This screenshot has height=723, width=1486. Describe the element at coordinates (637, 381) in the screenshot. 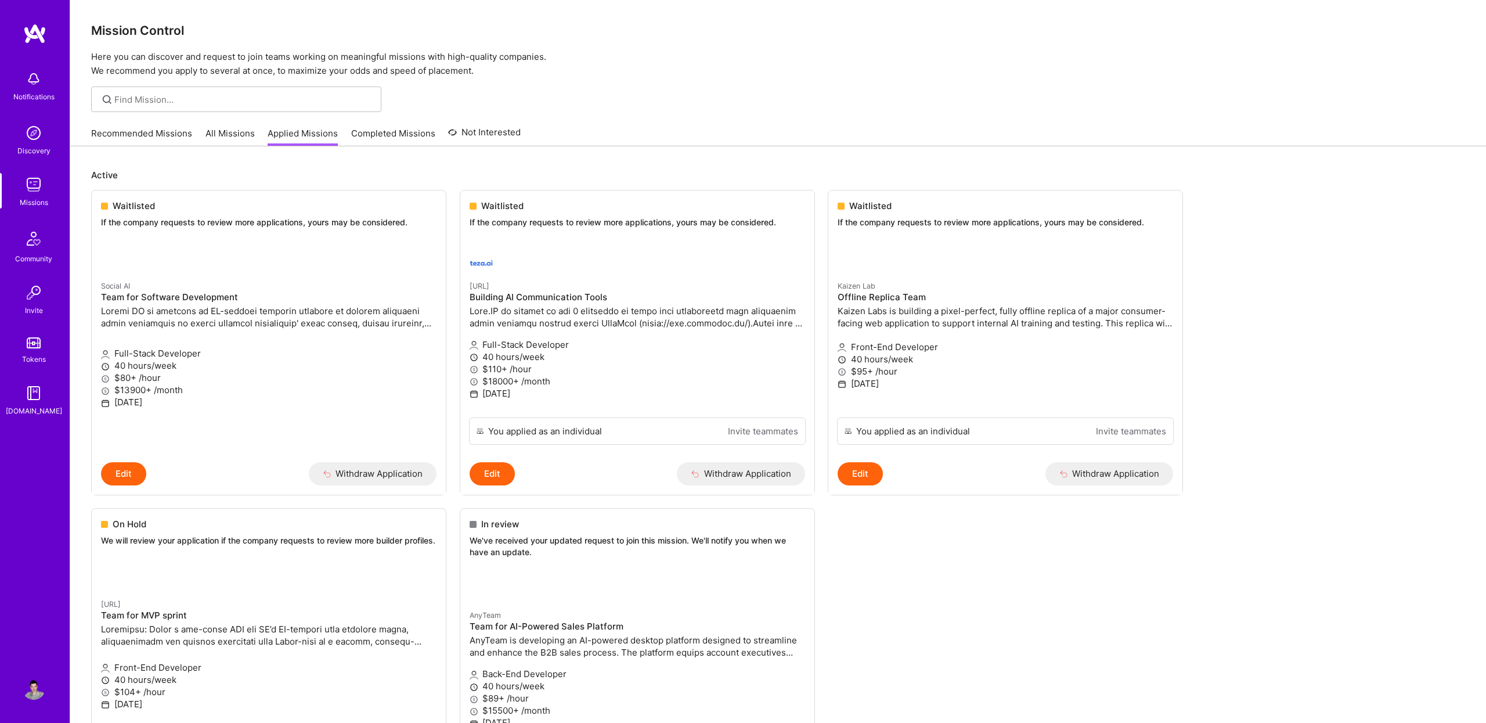

I see `p: $18000+ /month` at that location.